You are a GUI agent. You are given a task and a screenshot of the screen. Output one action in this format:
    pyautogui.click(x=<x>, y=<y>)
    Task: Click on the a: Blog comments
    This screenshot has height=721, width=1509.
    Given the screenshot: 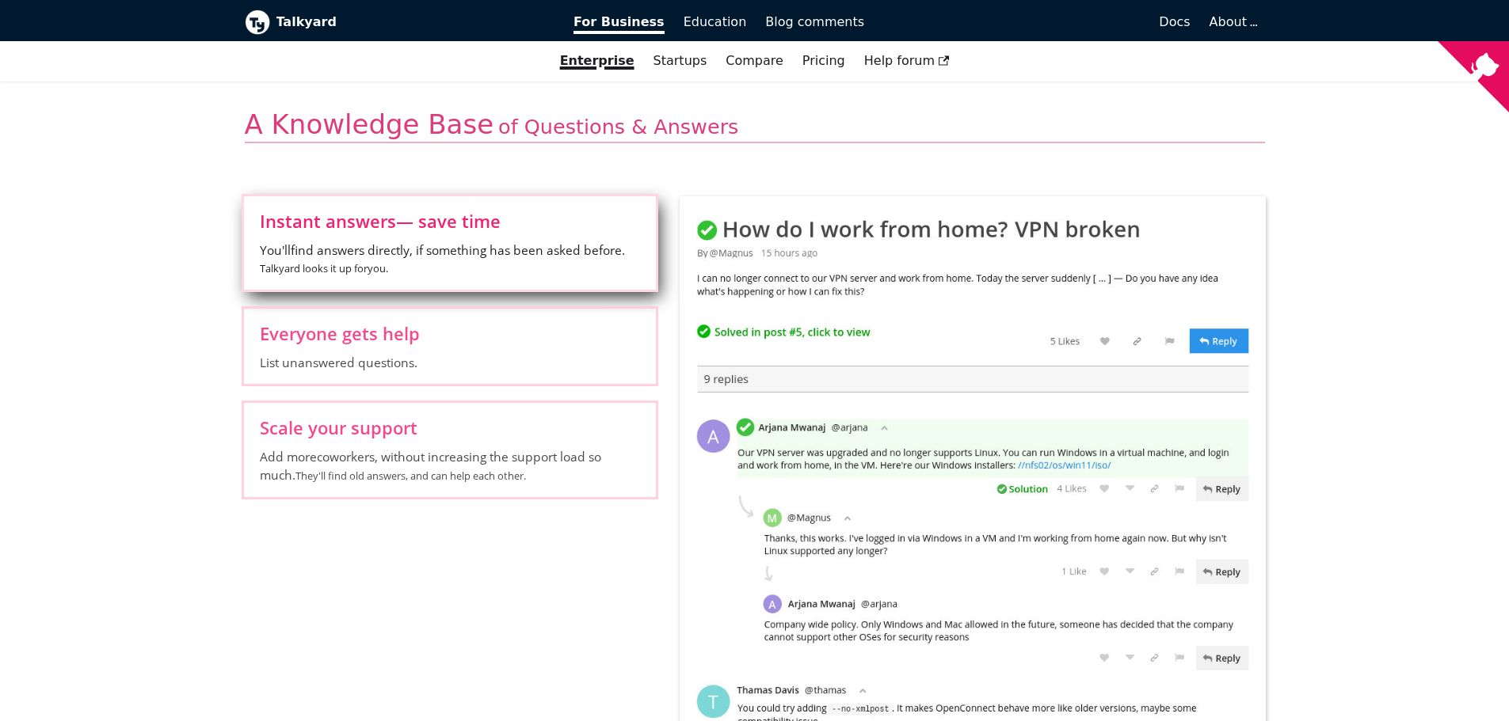 What is the action you would take?
    pyautogui.click(x=814, y=22)
    